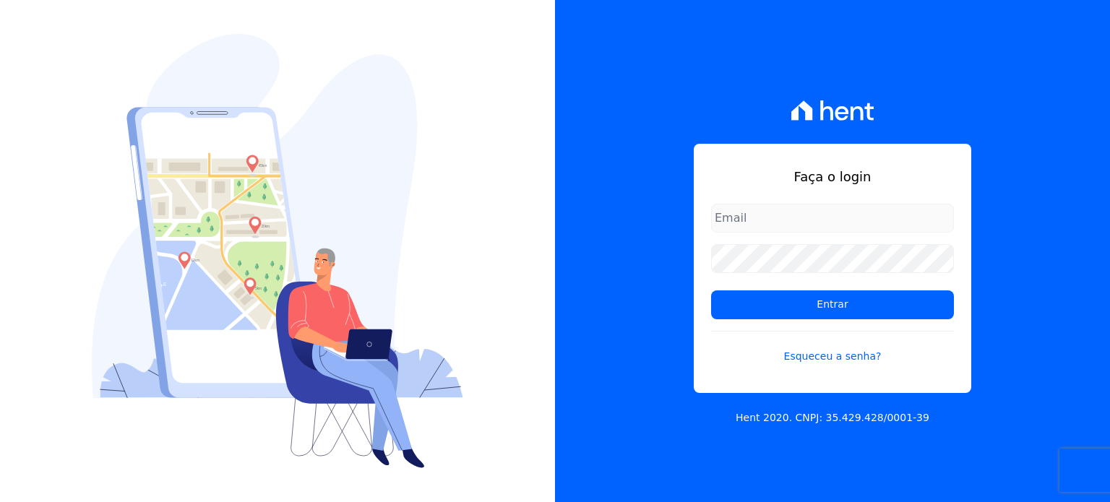  Describe the element at coordinates (832, 418) in the screenshot. I see `p: Hent 2020. CNPJ: 35.429.428/0001-39` at that location.